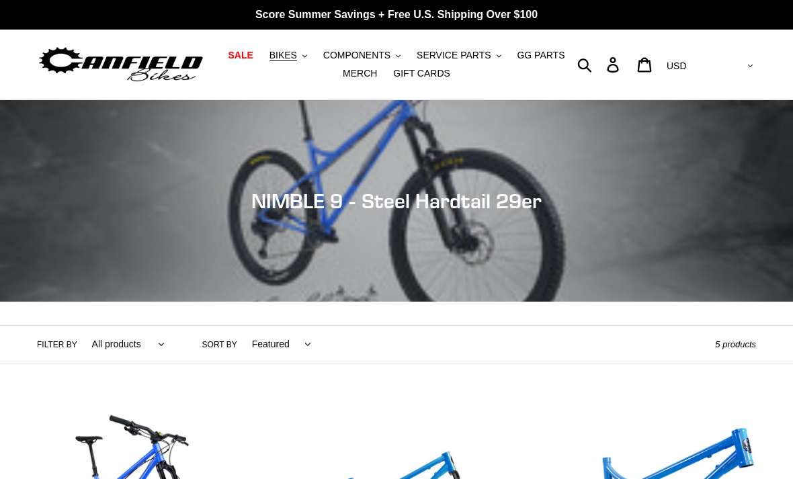 This screenshot has width=793, height=479. I want to click on span: BIKES, so click(283, 55).